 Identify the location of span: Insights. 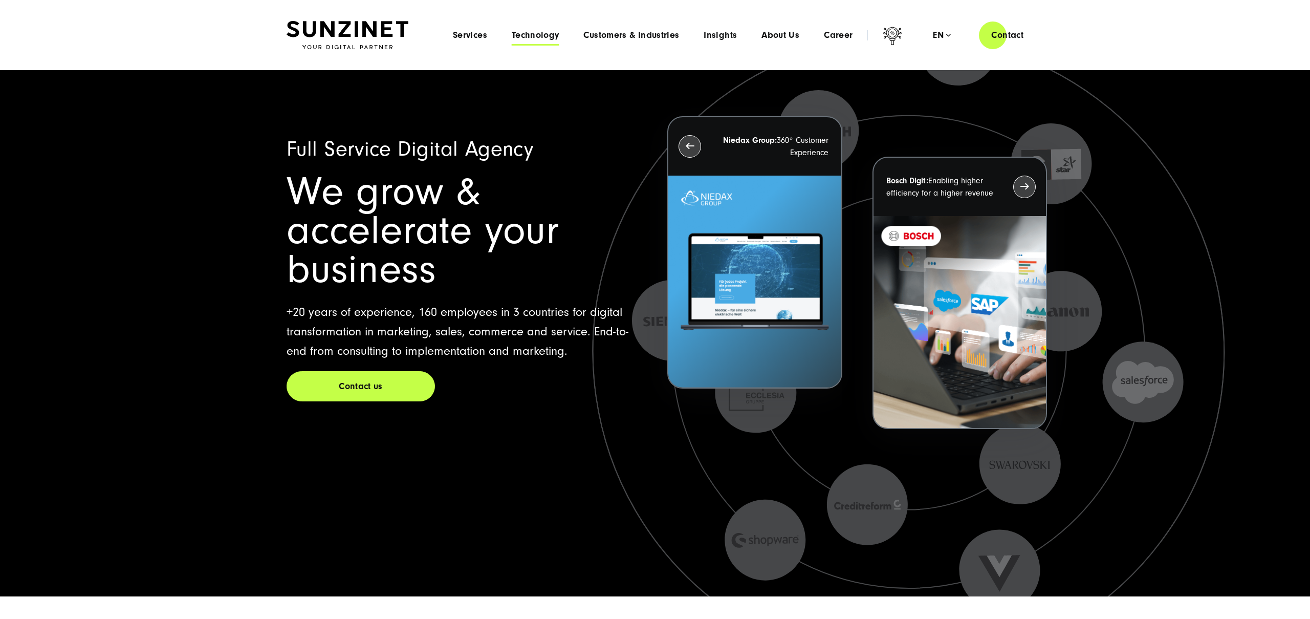
(720, 35).